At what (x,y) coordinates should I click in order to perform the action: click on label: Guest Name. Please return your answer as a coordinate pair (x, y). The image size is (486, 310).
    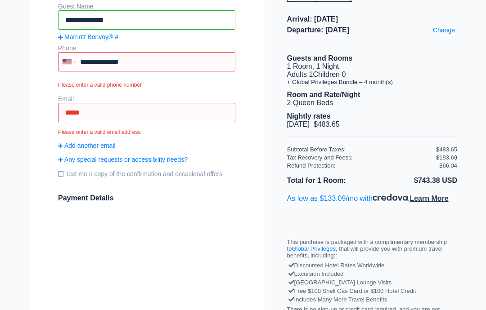
    Looking at the image, I should click on (76, 6).